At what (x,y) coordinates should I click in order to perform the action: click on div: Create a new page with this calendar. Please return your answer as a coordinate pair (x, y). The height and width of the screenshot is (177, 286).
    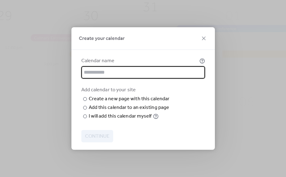
    Looking at the image, I should click on (129, 99).